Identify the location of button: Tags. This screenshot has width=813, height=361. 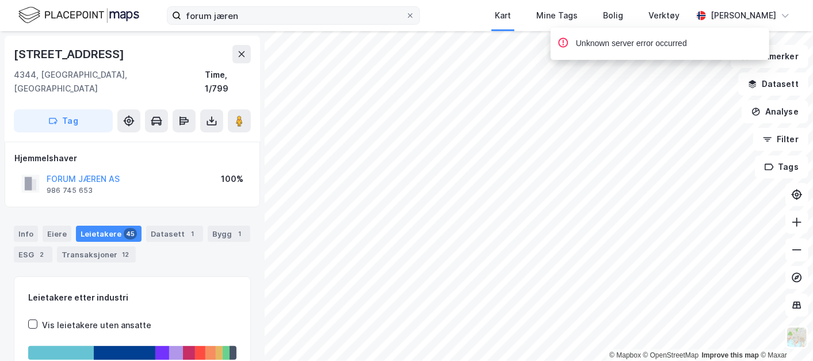
(781, 167).